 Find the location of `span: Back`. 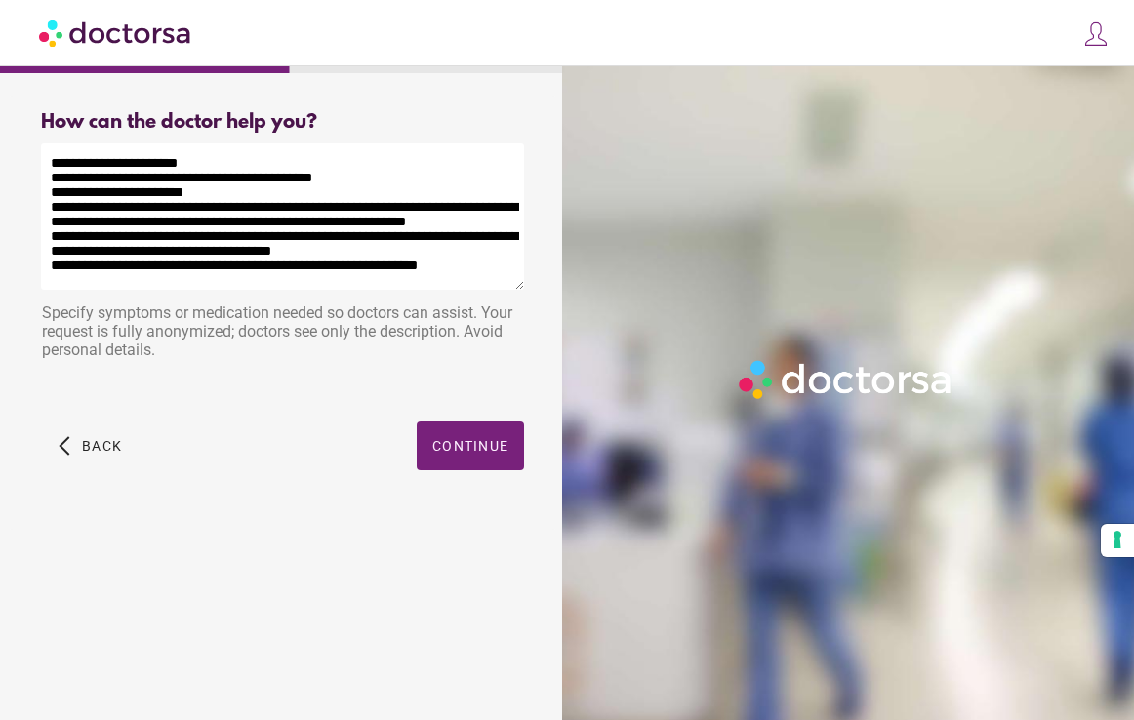

span: Back is located at coordinates (102, 446).